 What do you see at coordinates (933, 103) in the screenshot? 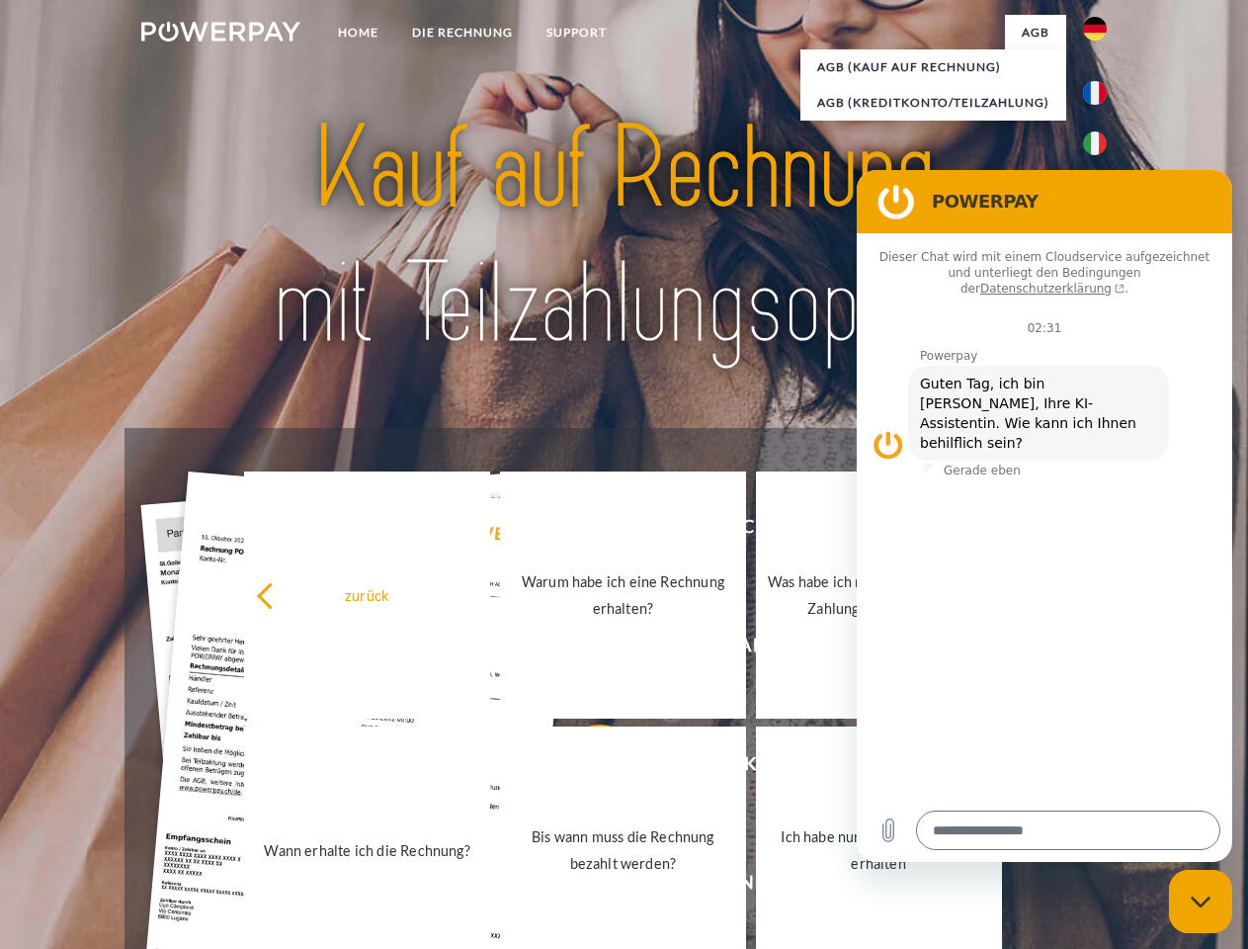
I see `a: AGB (Kreditkonto/Teilzahlung)` at bounding box center [933, 103].